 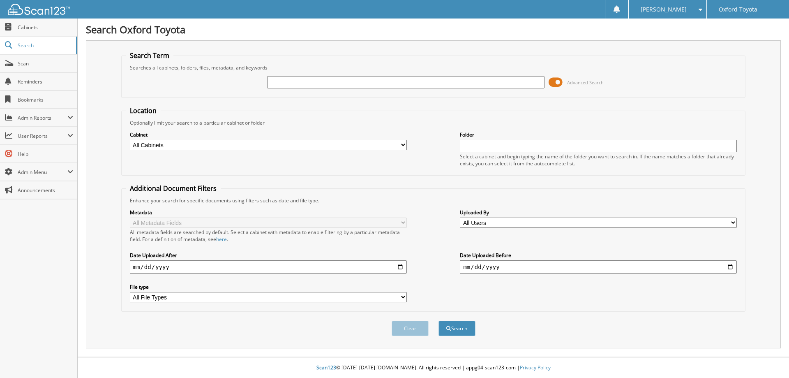 I want to click on span: Advanced Search, so click(x=586, y=82).